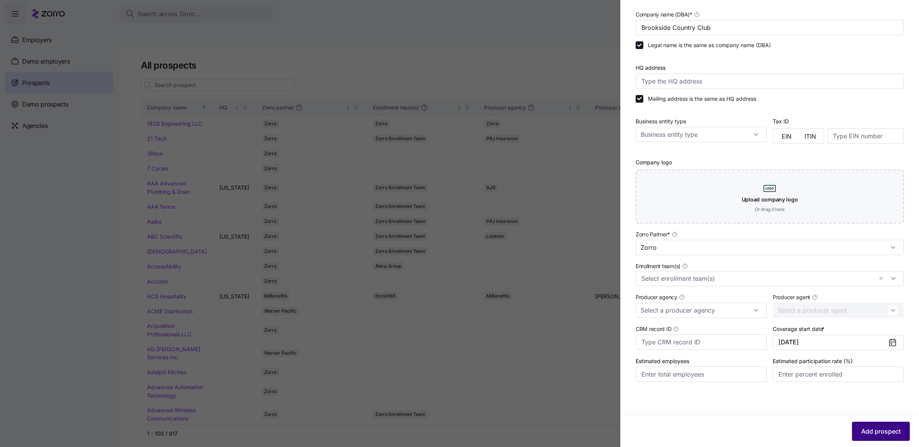 This screenshot has width=919, height=447. I want to click on span: Producer agent, so click(791, 297).